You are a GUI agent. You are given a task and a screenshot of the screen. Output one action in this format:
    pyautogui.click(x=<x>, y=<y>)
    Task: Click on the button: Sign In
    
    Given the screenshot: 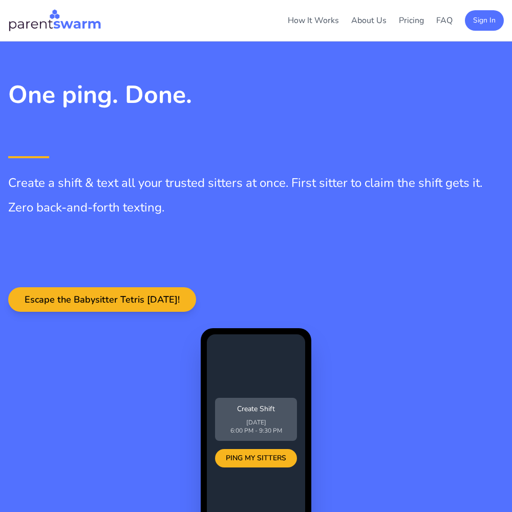 What is the action you would take?
    pyautogui.click(x=484, y=20)
    